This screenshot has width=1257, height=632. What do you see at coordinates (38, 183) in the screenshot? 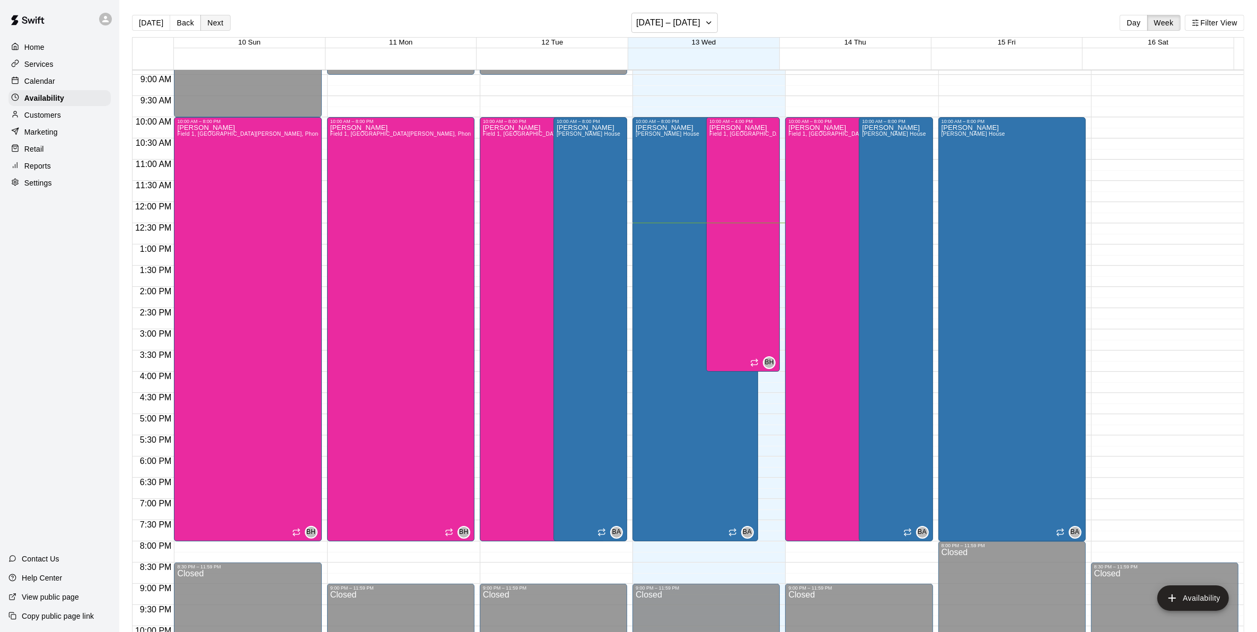
I see `p: Settings` at bounding box center [38, 183].